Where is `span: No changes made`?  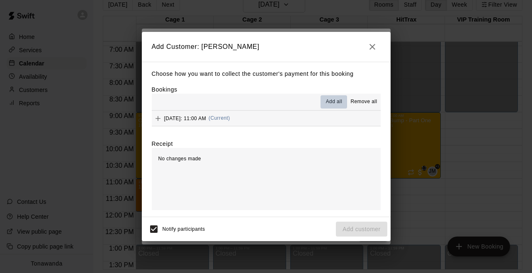
span: No changes made is located at coordinates (180, 159).